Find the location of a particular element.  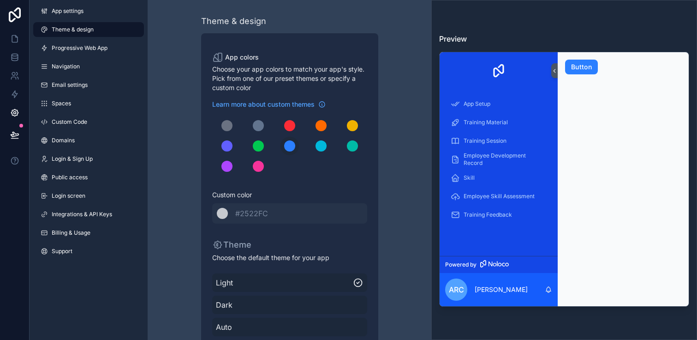

span: Email settings is located at coordinates (70, 85).